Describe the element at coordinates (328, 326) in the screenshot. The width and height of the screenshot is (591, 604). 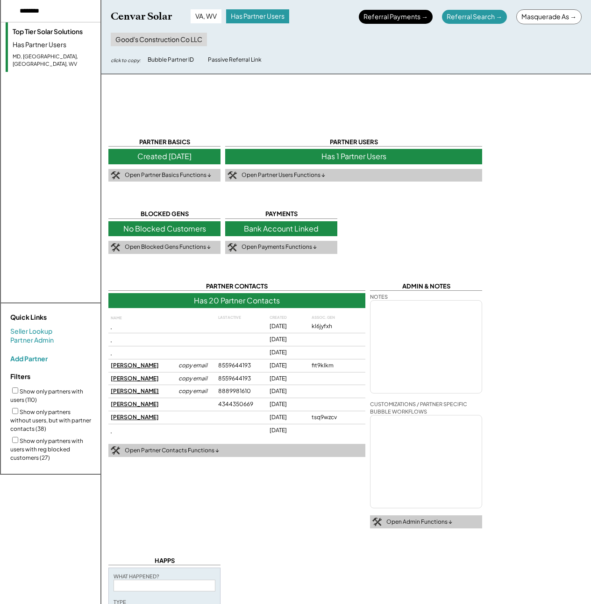
I see `div: kl6jyfxh` at that location.